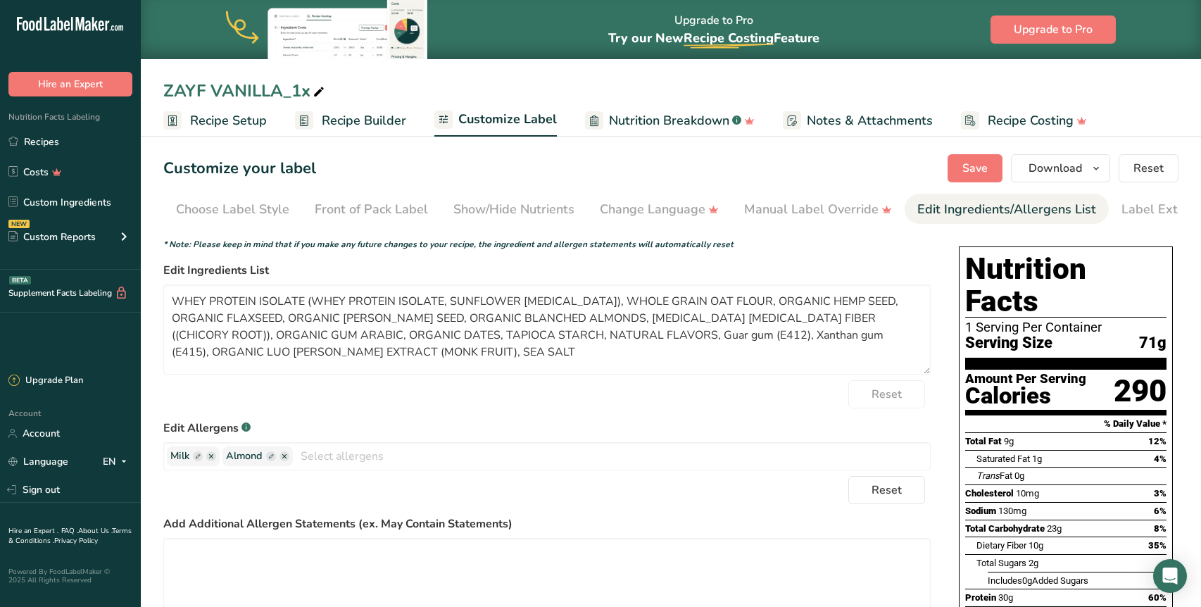 The height and width of the screenshot is (607, 1201). Describe the element at coordinates (659, 209) in the screenshot. I see `div: Change Language` at that location.